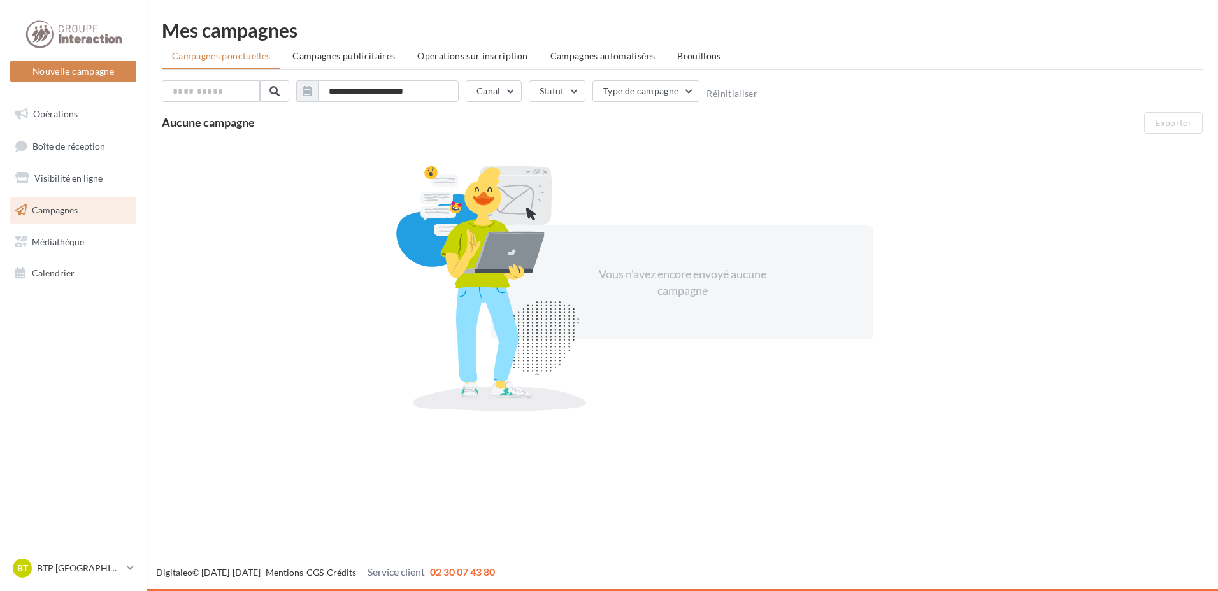 The width and height of the screenshot is (1218, 591). What do you see at coordinates (343, 55) in the screenshot?
I see `span: Campagnes publicitaires` at bounding box center [343, 55].